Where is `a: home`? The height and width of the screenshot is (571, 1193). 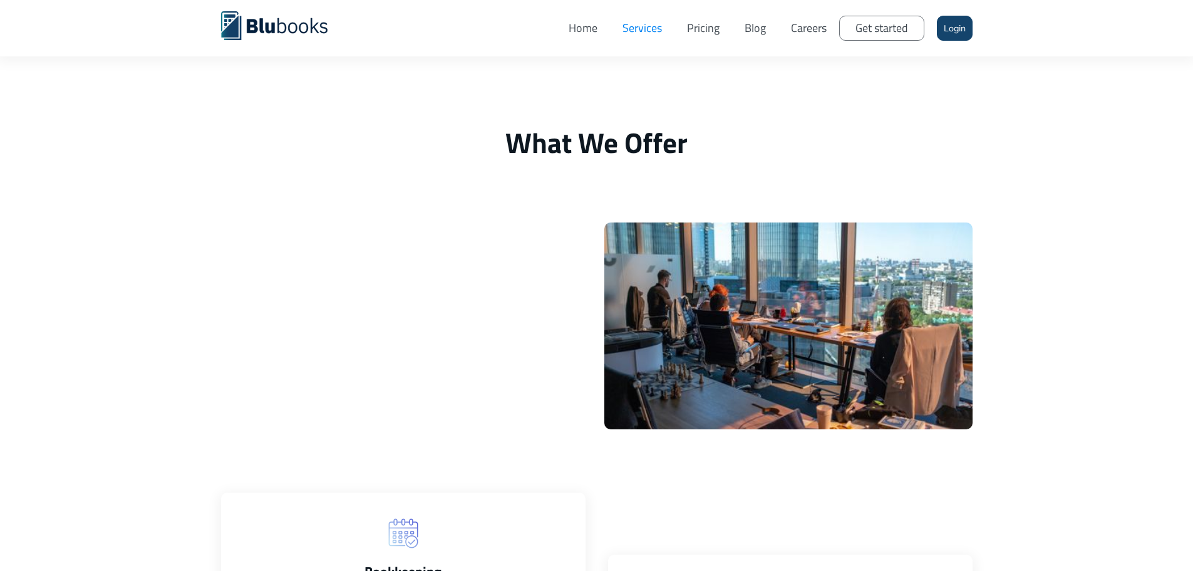 a: home is located at coordinates (284, 24).